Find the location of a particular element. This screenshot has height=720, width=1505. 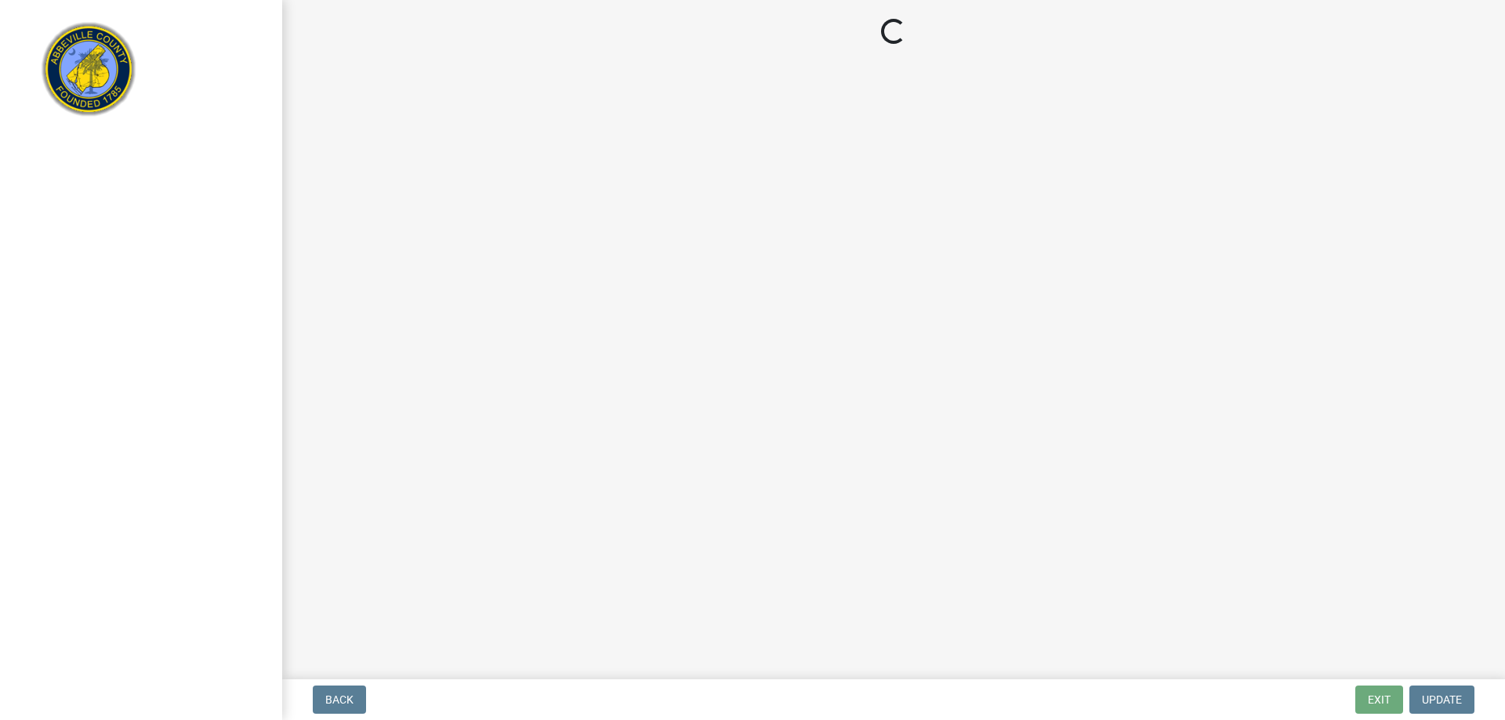

button: Back is located at coordinates (339, 700).